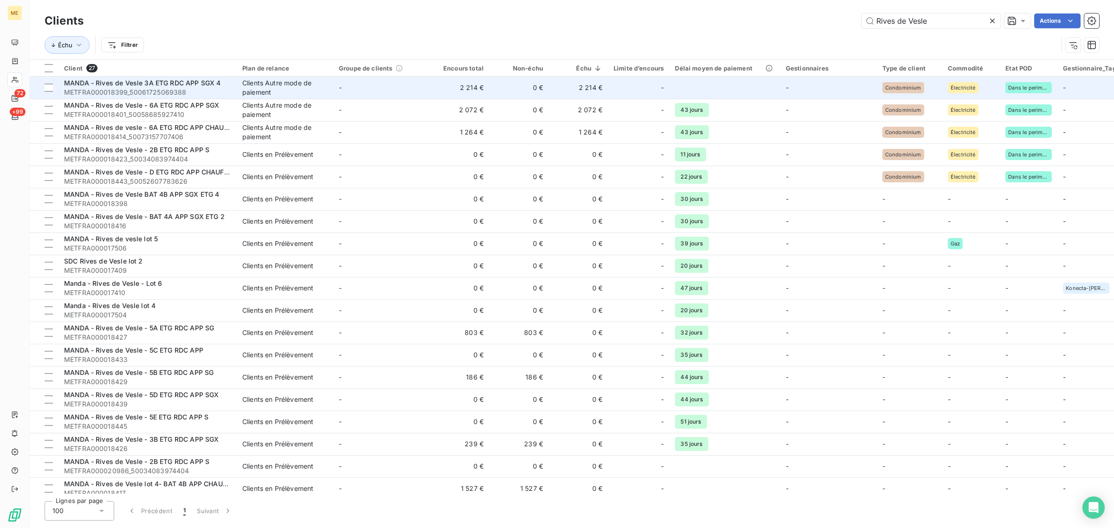  Describe the element at coordinates (579, 68) in the screenshot. I see `div: Échu` at that location.